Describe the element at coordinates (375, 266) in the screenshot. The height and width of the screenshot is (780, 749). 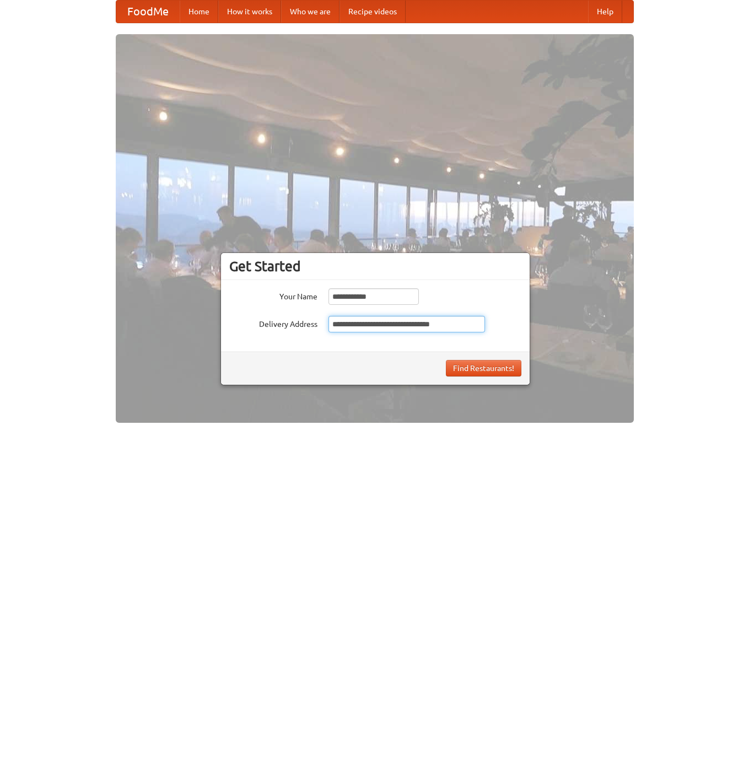
I see `h3: Get Started` at that location.